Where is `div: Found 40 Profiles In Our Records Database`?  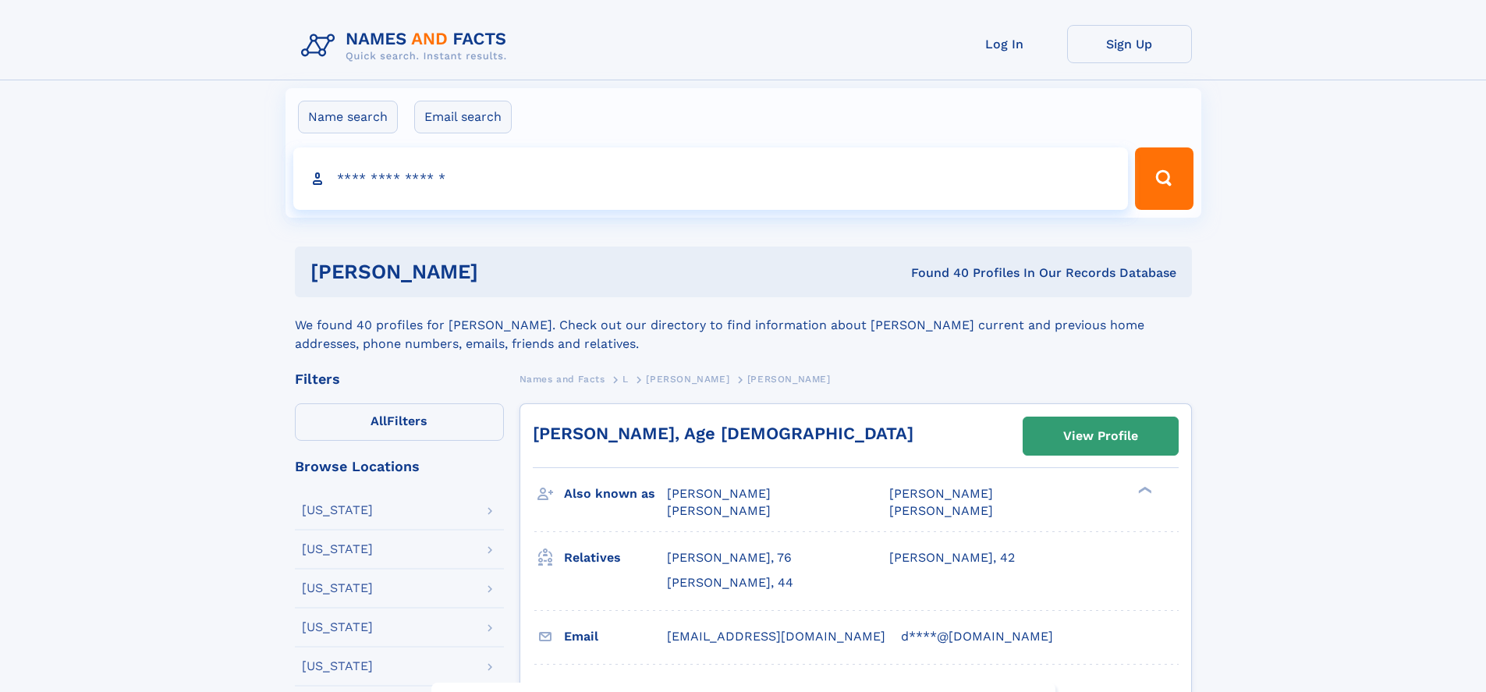 div: Found 40 Profiles In Our Records Database is located at coordinates (935, 273).